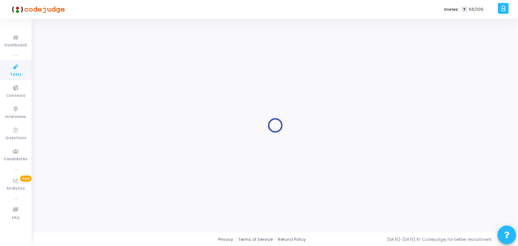 This screenshot has width=518, height=246. I want to click on img: logo, so click(37, 9).